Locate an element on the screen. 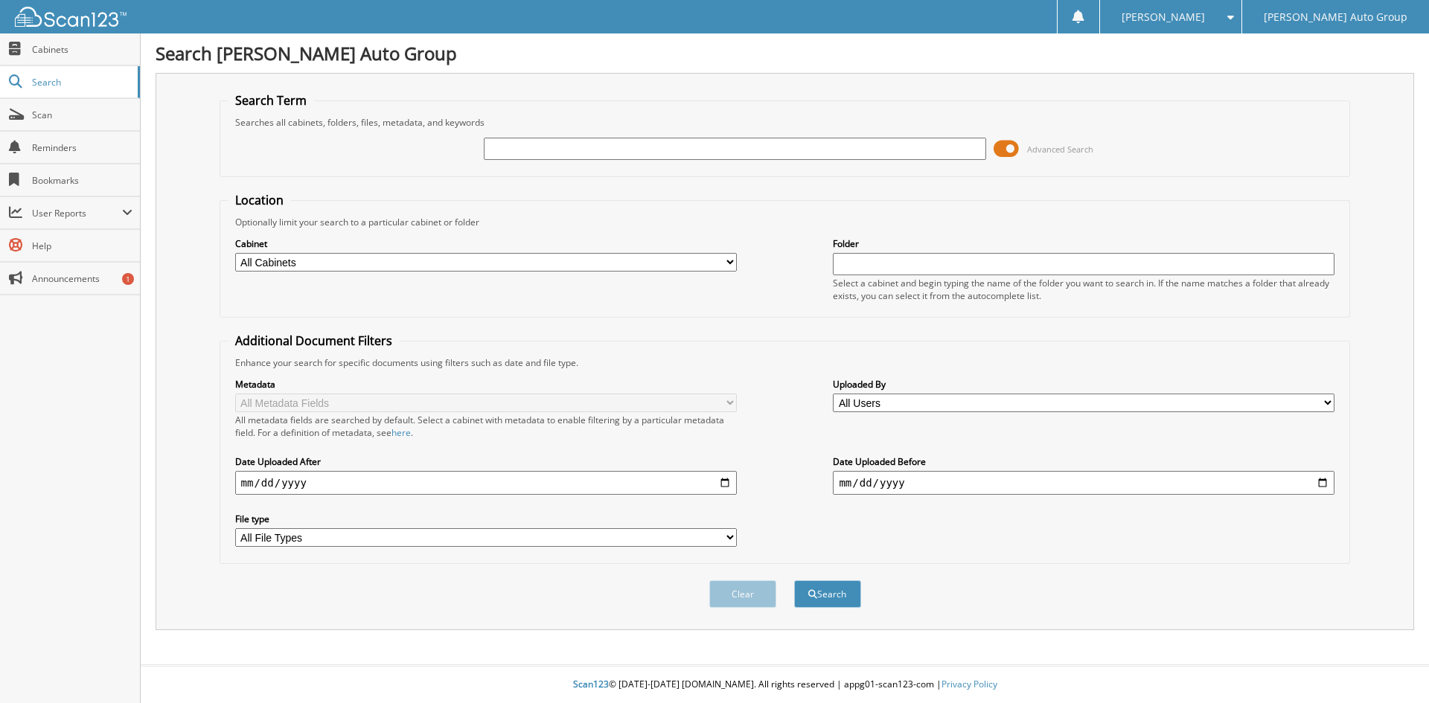  span: Help is located at coordinates (82, 246).